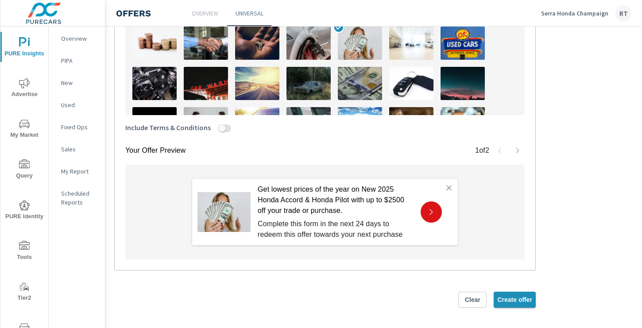 The width and height of the screenshot is (642, 328). What do you see at coordinates (24, 211) in the screenshot?
I see `span: PURE Identity` at bounding box center [24, 211].